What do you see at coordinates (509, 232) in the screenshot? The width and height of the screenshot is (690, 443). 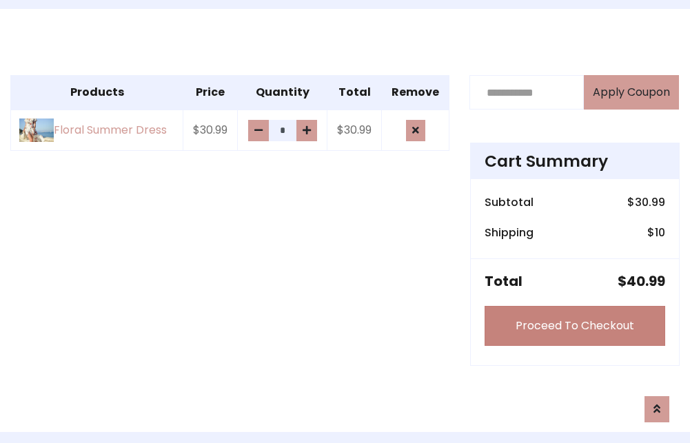 I see `h6: Shipping` at bounding box center [509, 232].